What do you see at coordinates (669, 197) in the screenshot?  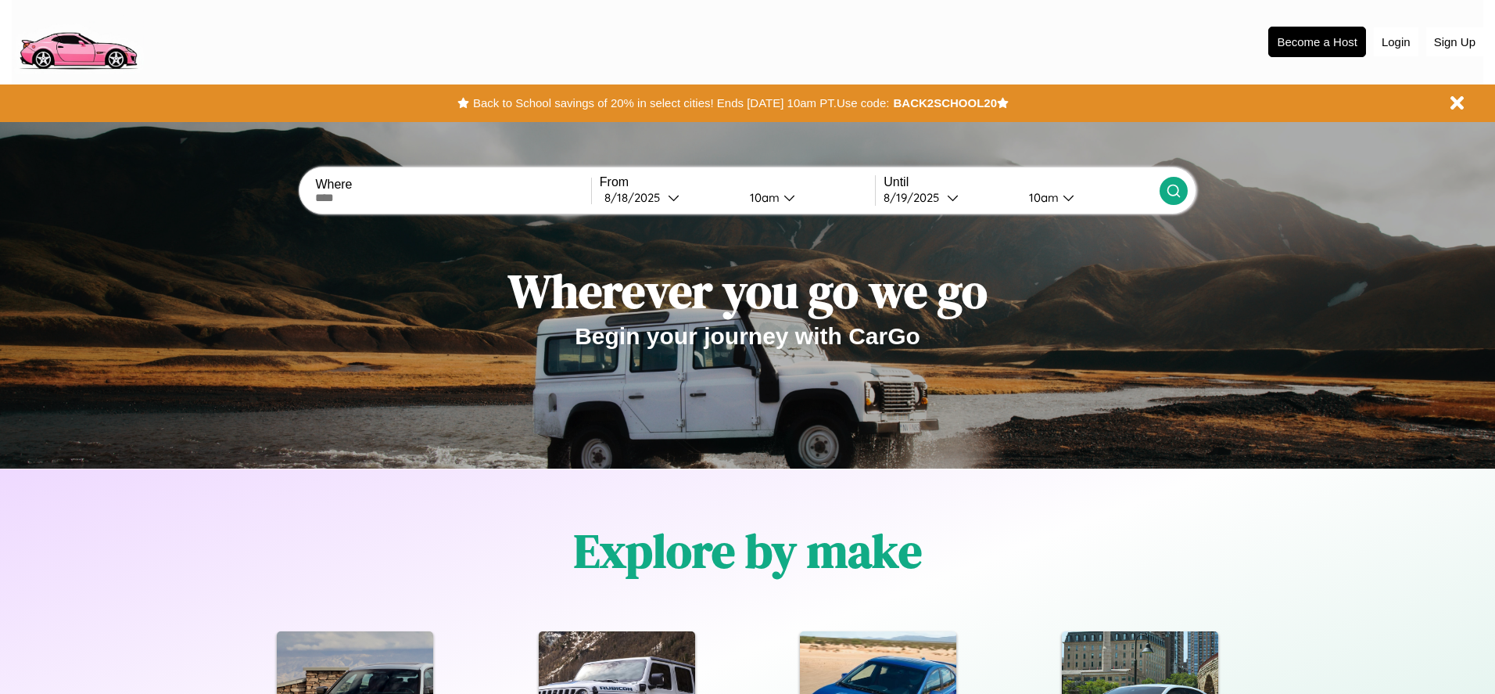 I see `button: 8/18/2025` at bounding box center [669, 197].